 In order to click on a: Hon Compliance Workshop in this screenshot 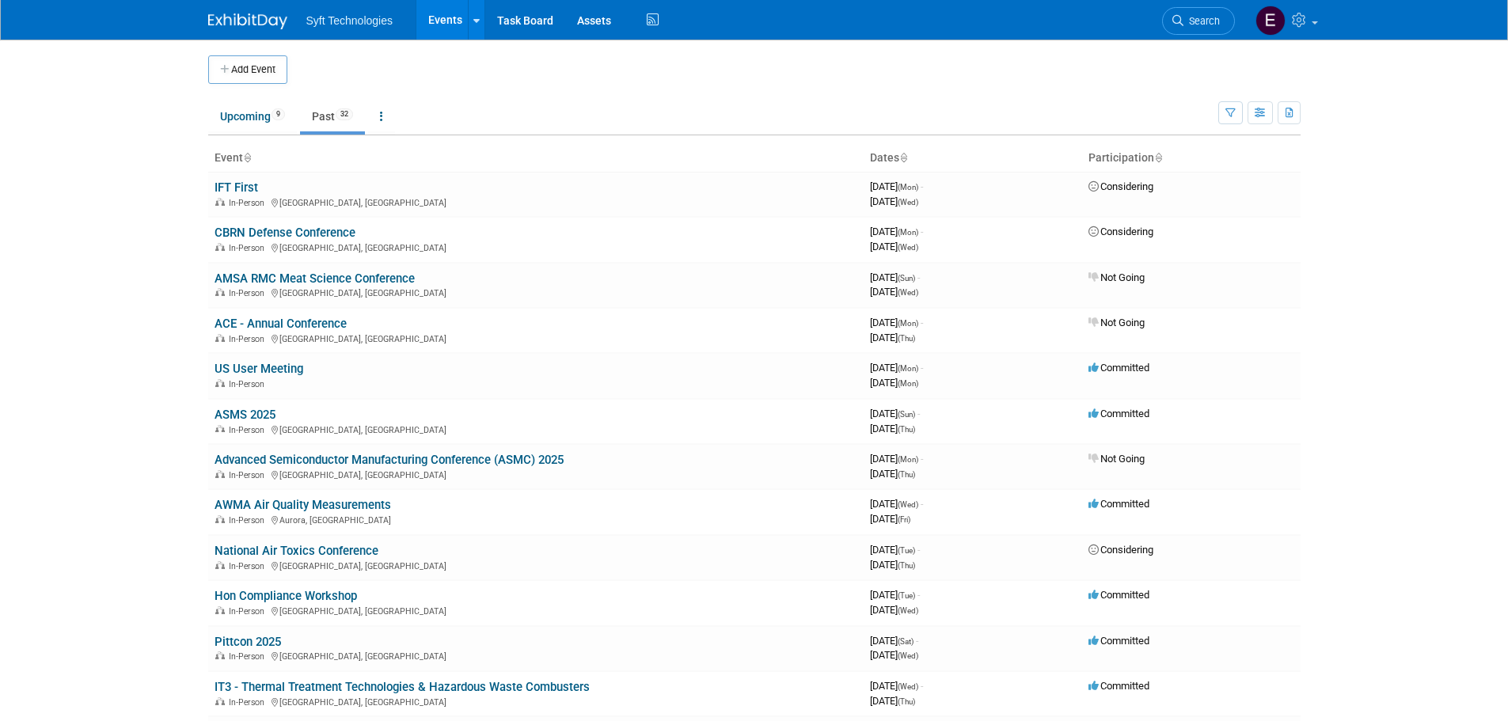, I will do `click(286, 596)`.